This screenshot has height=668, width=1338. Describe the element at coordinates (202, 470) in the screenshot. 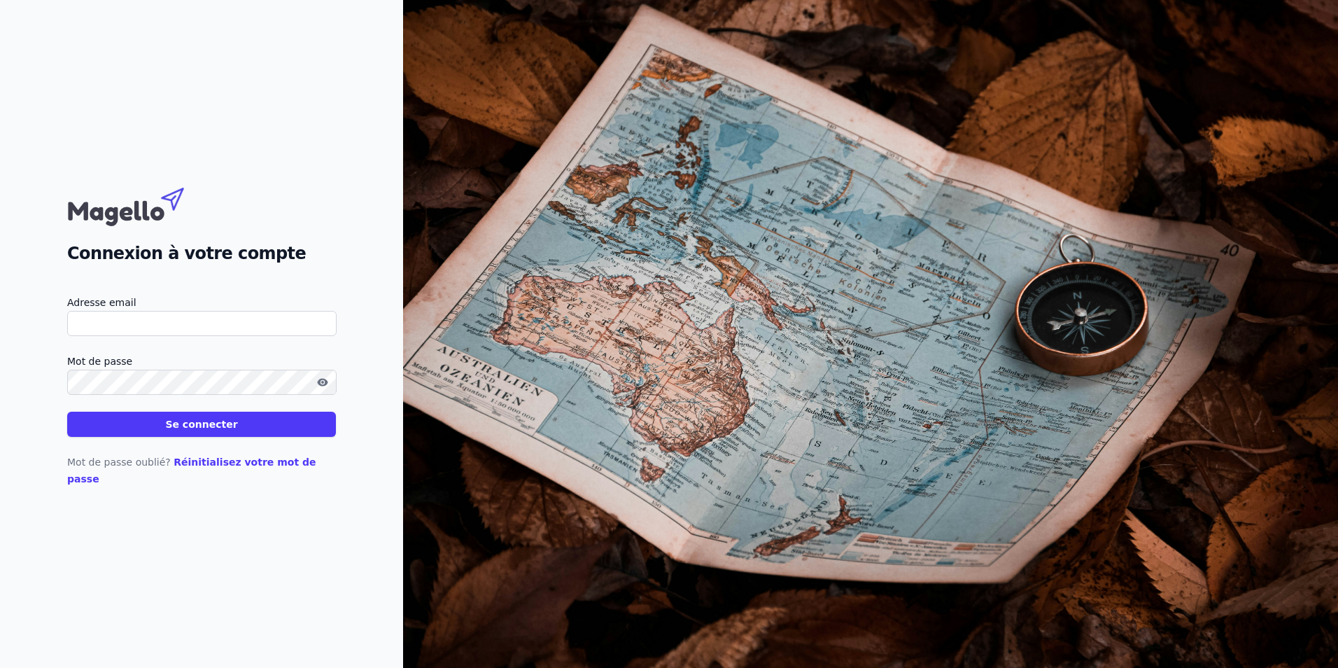

I see `p: Mot de passe oublié?` at that location.